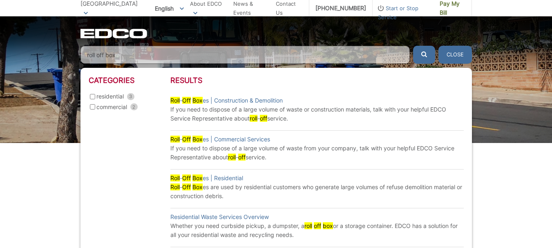 The height and width of the screenshot is (248, 552). What do you see at coordinates (317, 192) in the screenshot?
I see `p: - es are used by residential customers who generate large volumes of refuse demolition material o...` at bounding box center [317, 192].